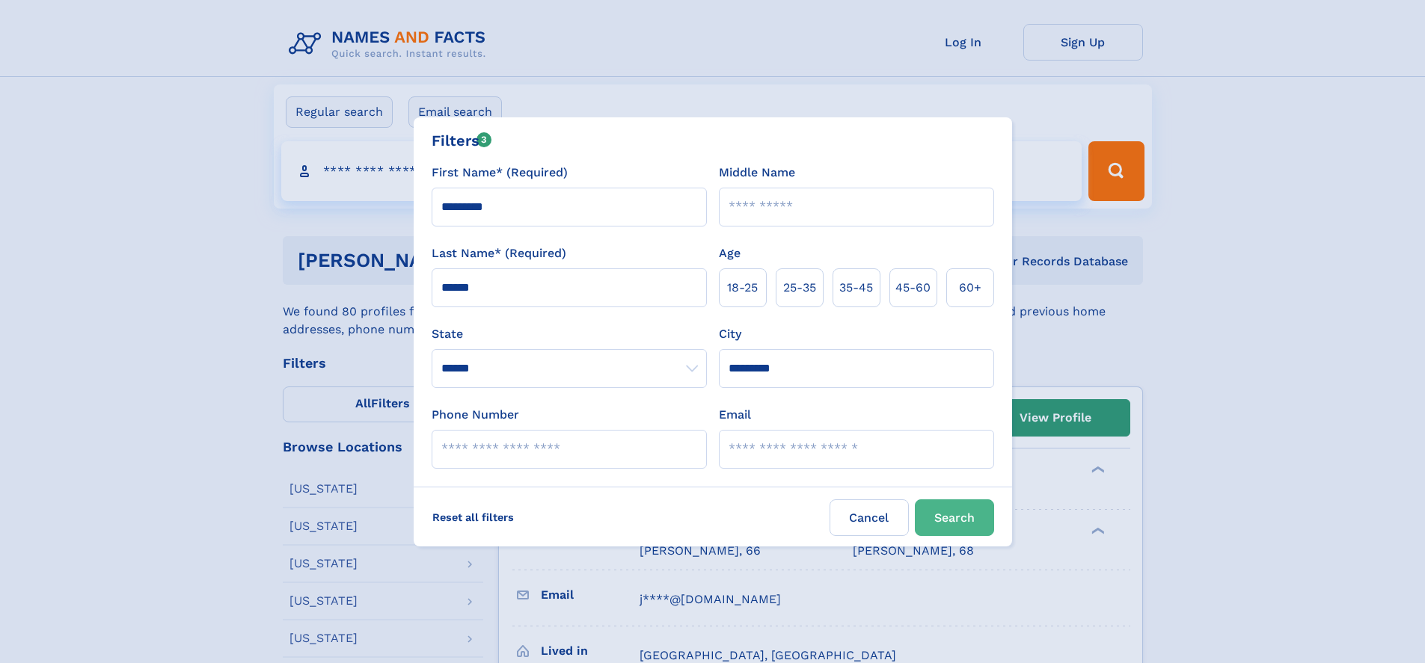 Image resolution: width=1425 pixels, height=663 pixels. I want to click on label: Email, so click(735, 415).